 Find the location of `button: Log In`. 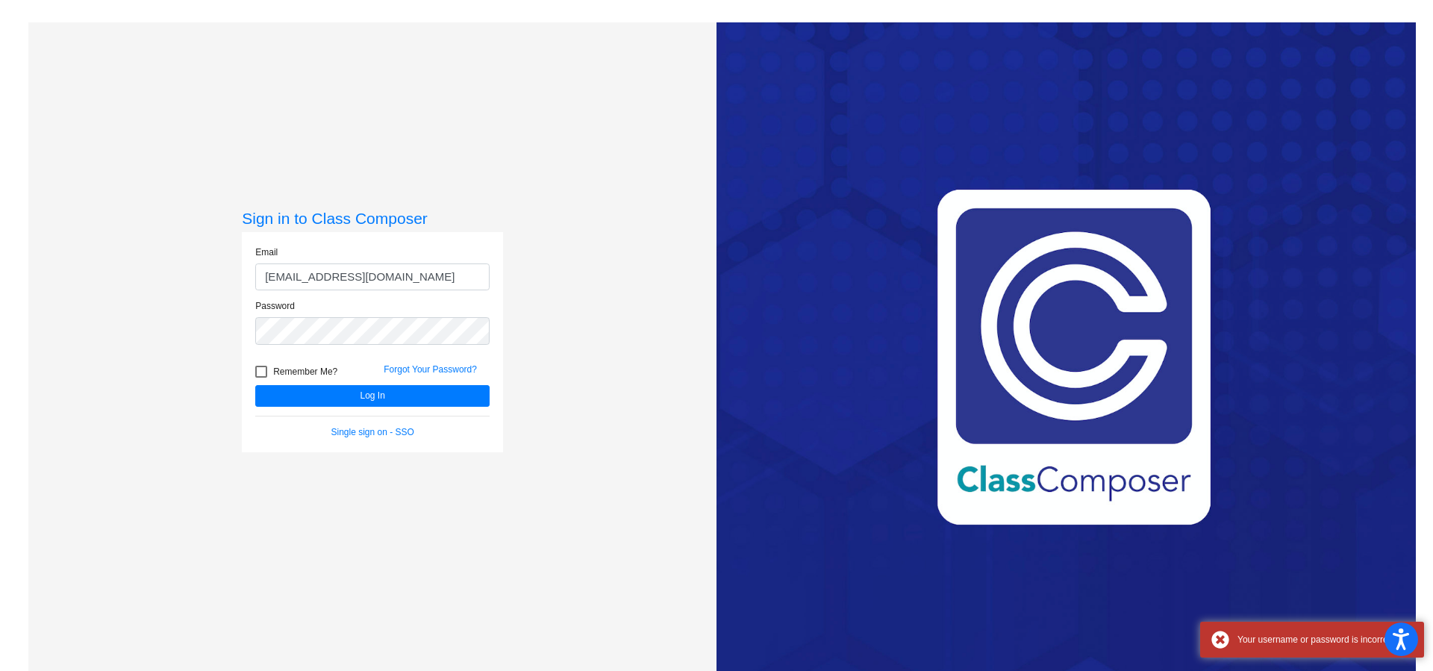

button: Log In is located at coordinates (372, 396).